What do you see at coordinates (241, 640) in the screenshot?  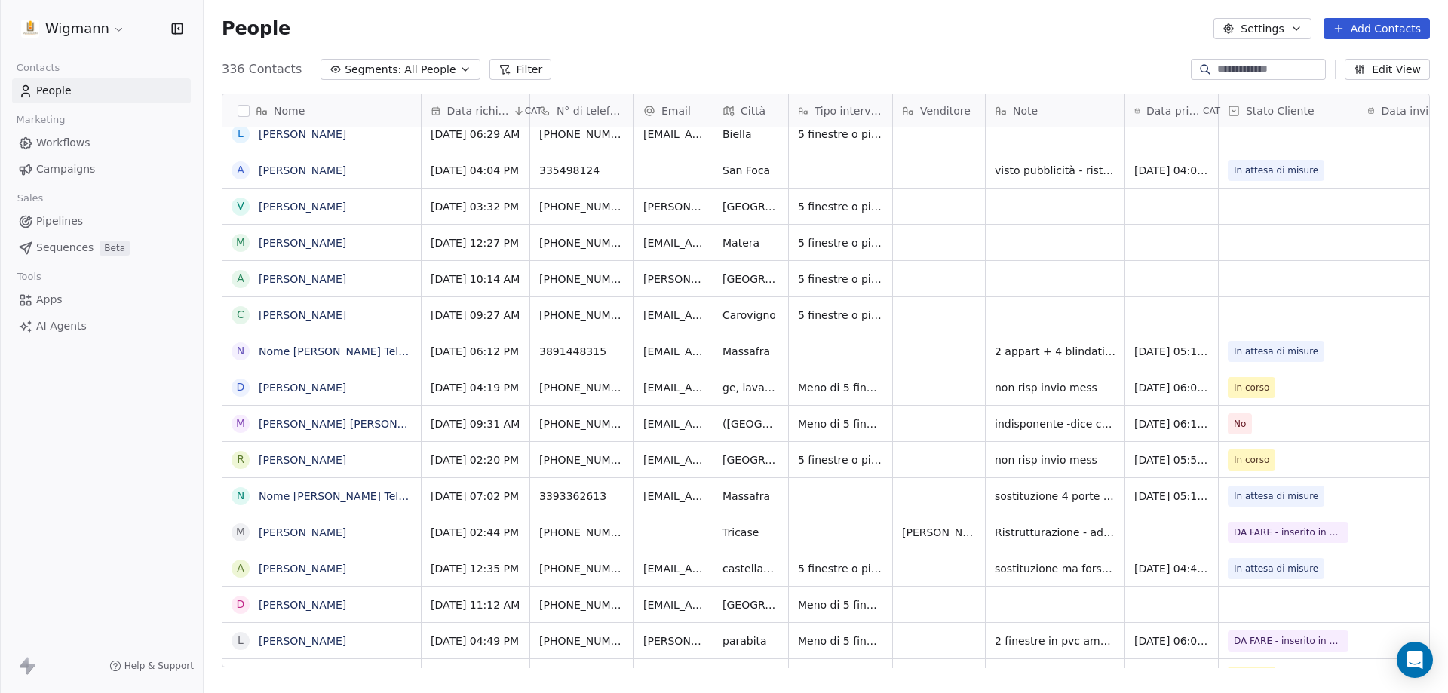 I see `div: L` at bounding box center [241, 640].